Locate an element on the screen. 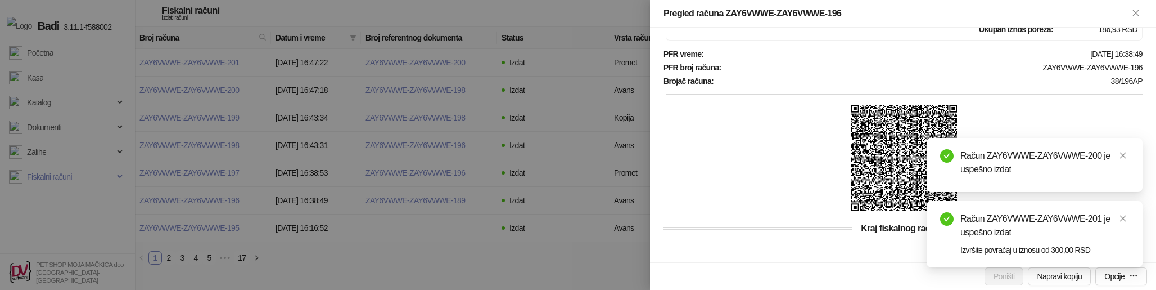  div: 38/196АР is located at coordinates (929, 81).